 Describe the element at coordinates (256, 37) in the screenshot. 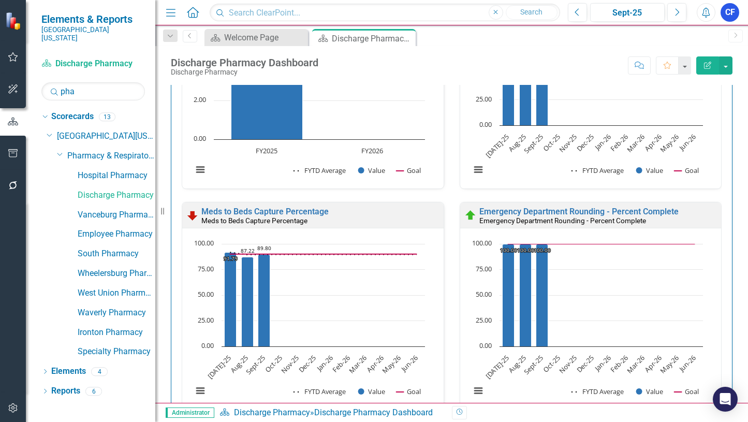

I see `a: Welcome Page` at that location.